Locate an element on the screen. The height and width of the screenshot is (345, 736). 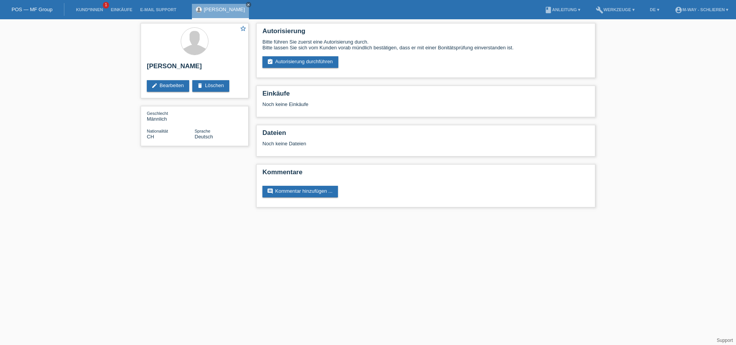
a: close is located at coordinates (248, 5).